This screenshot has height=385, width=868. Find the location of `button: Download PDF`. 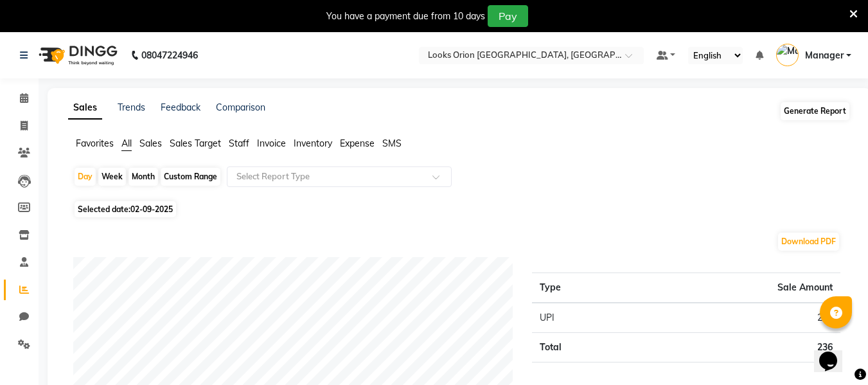

button: Download PDF is located at coordinates (808, 242).